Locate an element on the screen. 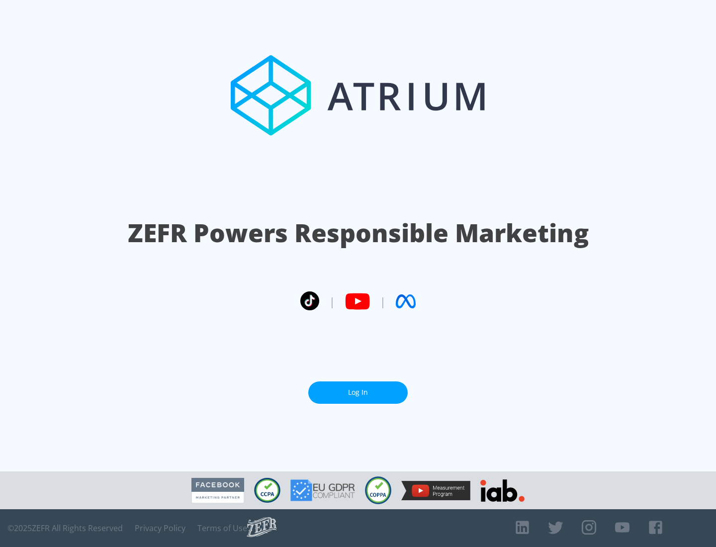  img: YouTube Measurement Program is located at coordinates (435, 490).